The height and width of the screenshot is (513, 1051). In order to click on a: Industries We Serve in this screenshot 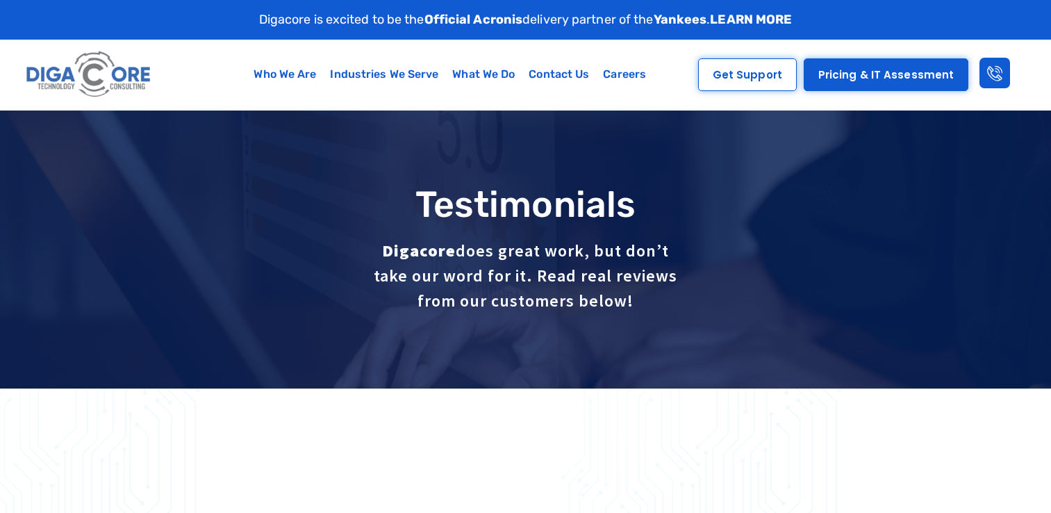, I will do `click(384, 74)`.